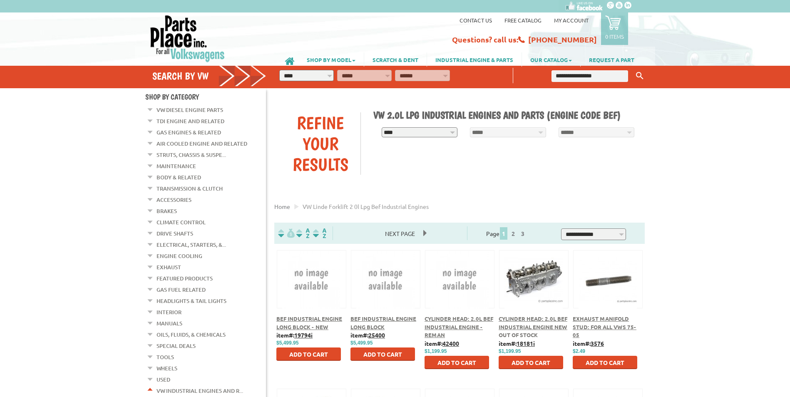 The height and width of the screenshot is (397, 790). Describe the element at coordinates (181, 290) in the screenshot. I see `a: Gas Fuel Related` at that location.